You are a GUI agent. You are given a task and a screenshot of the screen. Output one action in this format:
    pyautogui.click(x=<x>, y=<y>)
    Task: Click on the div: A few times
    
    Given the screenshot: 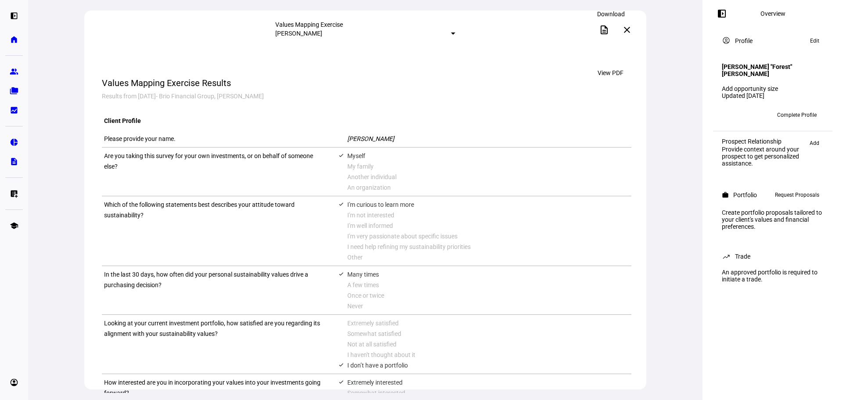 What is the action you would take?
    pyautogui.click(x=489, y=285)
    